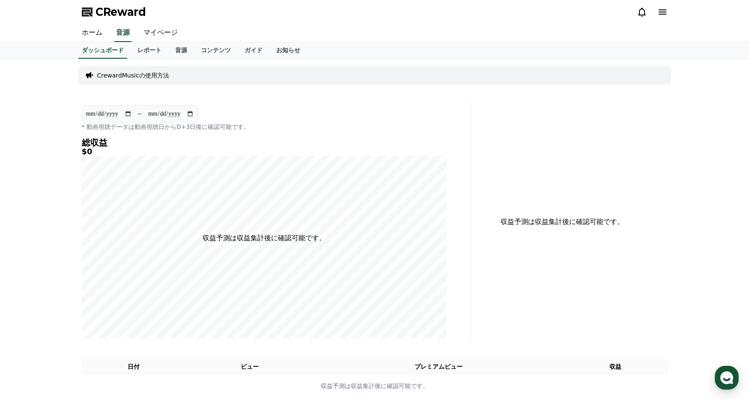 This screenshot has height=400, width=749. What do you see at coordinates (133, 75) in the screenshot?
I see `a: CrewardMusicの使用方法` at bounding box center [133, 75].